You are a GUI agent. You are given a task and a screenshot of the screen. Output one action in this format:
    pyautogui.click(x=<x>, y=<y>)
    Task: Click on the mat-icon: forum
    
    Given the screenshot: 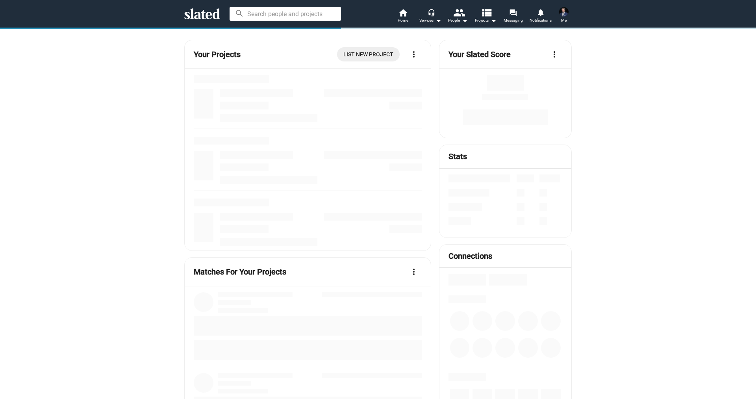 What is the action you would take?
    pyautogui.click(x=513, y=12)
    